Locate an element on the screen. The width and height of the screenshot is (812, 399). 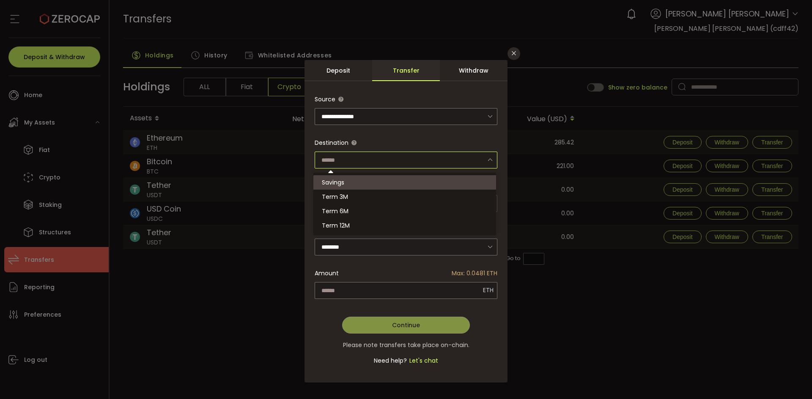
div: Deposit is located at coordinates (338, 71).